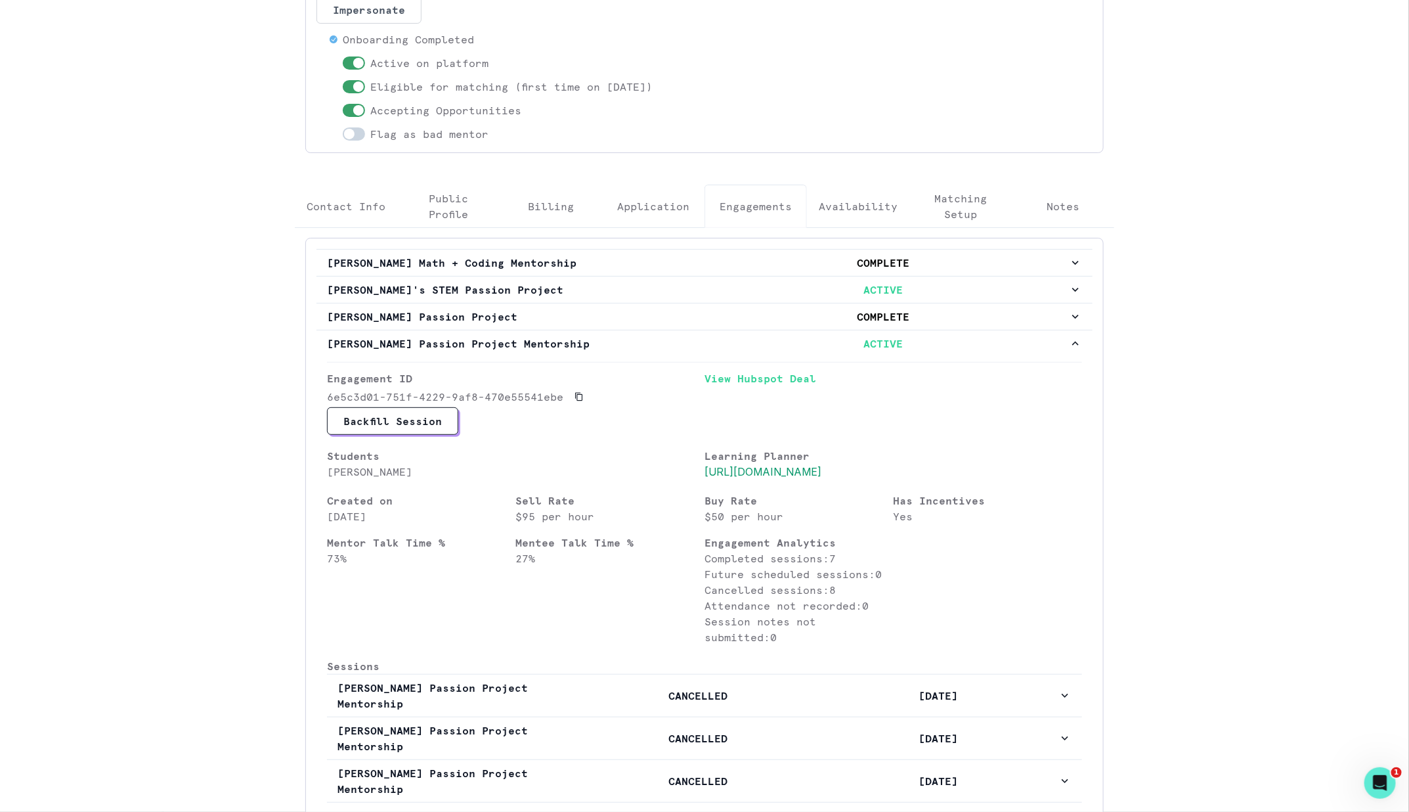 The width and height of the screenshot is (1409, 812). I want to click on p: Has Incentives, so click(988, 500).